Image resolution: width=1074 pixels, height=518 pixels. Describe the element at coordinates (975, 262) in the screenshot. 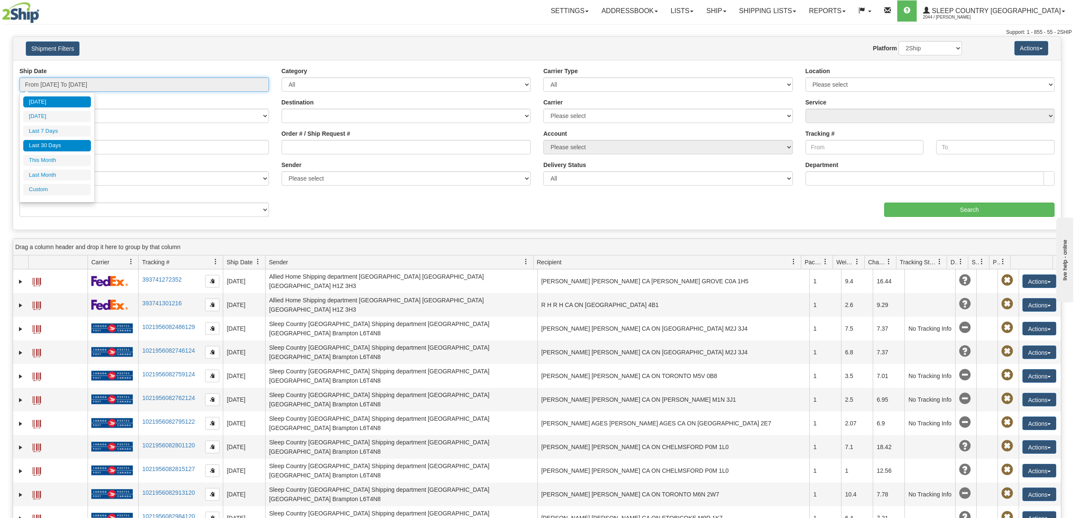

I see `span: Shipment Issues` at that location.